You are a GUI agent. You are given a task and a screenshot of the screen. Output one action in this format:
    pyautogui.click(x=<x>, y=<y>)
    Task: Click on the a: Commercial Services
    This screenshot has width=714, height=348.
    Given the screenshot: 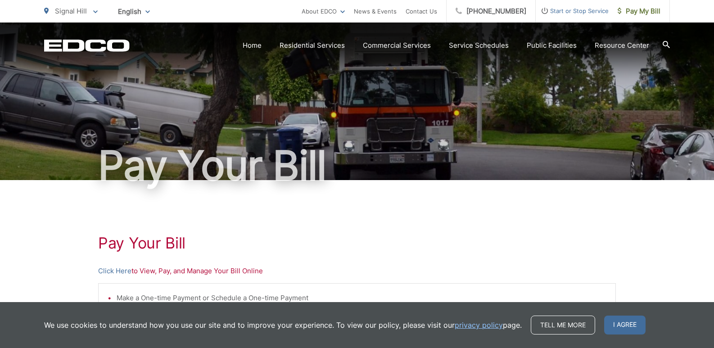 What is the action you would take?
    pyautogui.click(x=397, y=45)
    